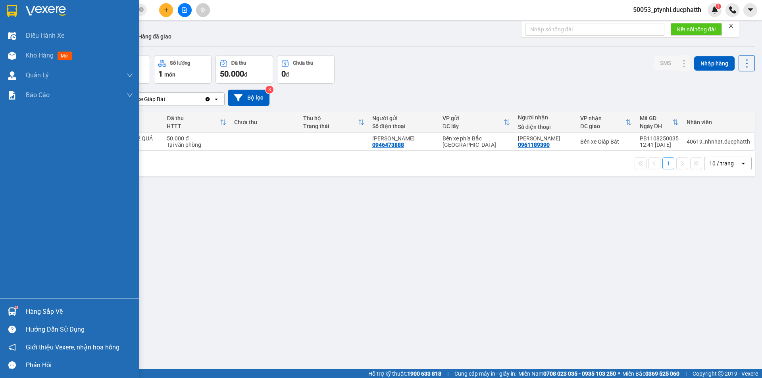  What do you see at coordinates (545, 139) in the screenshot?
I see `div: Hoàng Thị Hằng` at bounding box center [545, 139].